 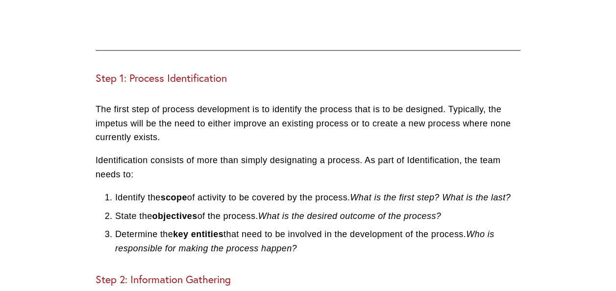 I want to click on h3: Step 2: Information Gathering, so click(x=308, y=279).